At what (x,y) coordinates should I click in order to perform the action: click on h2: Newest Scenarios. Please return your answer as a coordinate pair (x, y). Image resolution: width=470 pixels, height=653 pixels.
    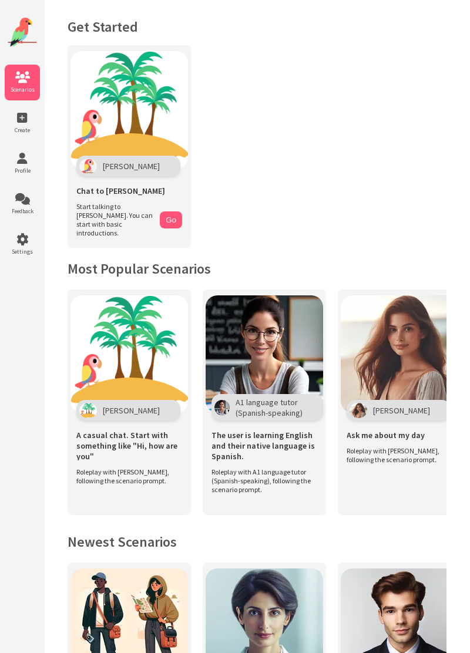
    Looking at the image, I should click on (257, 541).